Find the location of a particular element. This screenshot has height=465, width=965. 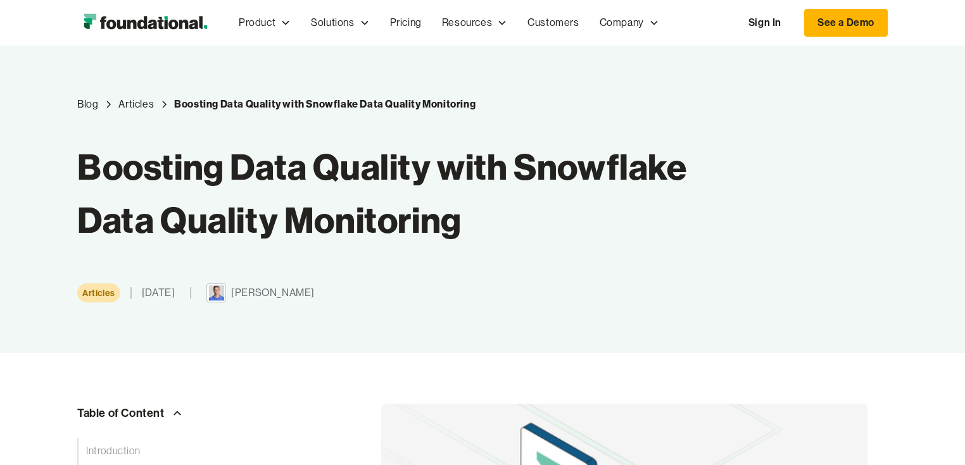

img: Foundational Logo is located at coordinates (145, 23).